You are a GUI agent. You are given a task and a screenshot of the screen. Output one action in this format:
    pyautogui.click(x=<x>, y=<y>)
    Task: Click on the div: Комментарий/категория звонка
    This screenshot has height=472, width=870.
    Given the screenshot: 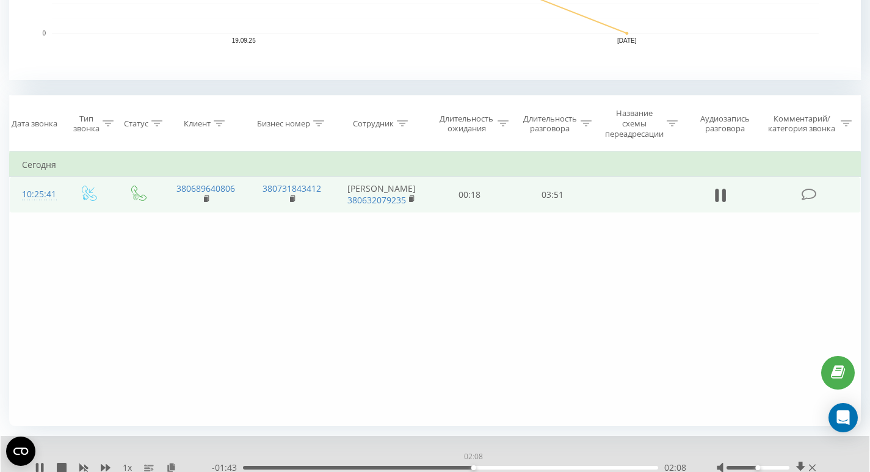 What is the action you would take?
    pyautogui.click(x=801, y=124)
    